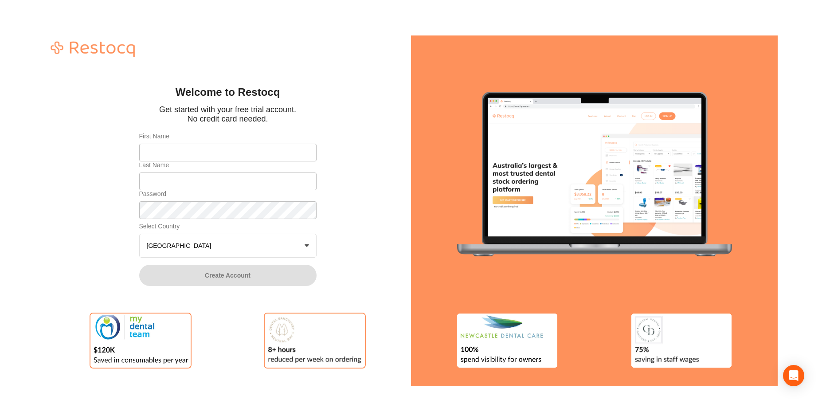  What do you see at coordinates (315, 340) in the screenshot?
I see `img: Dental Sanctuary` at bounding box center [315, 340].